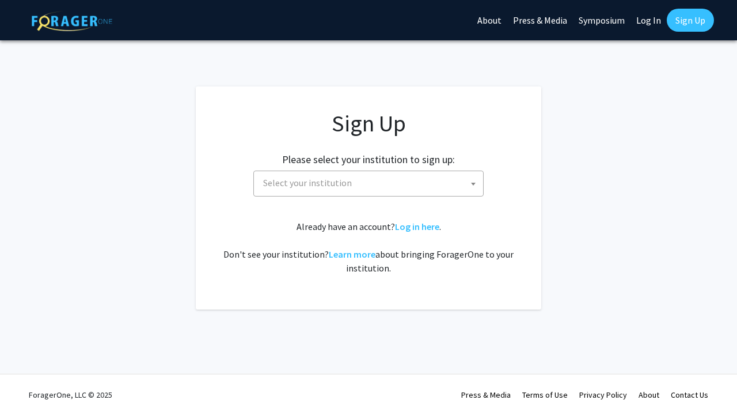 The width and height of the screenshot is (737, 415). Describe the element at coordinates (352, 254) in the screenshot. I see `a: Learn more about bringing ForagerOne to your institution` at that location.